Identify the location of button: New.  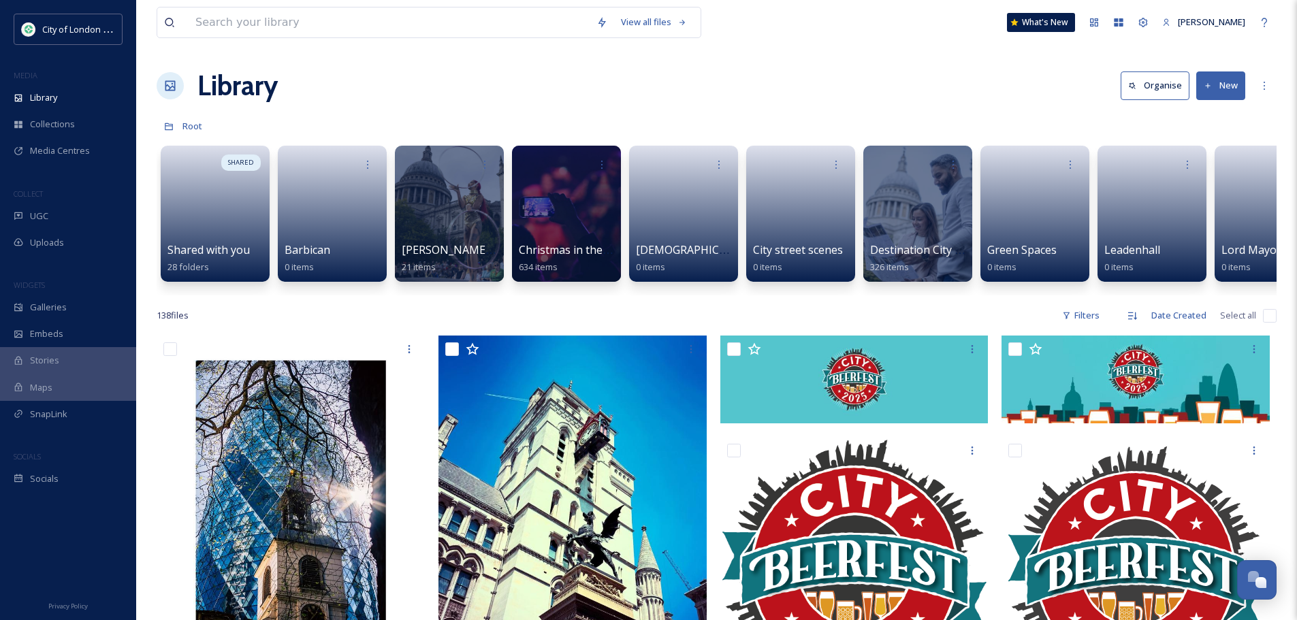
(1221, 85).